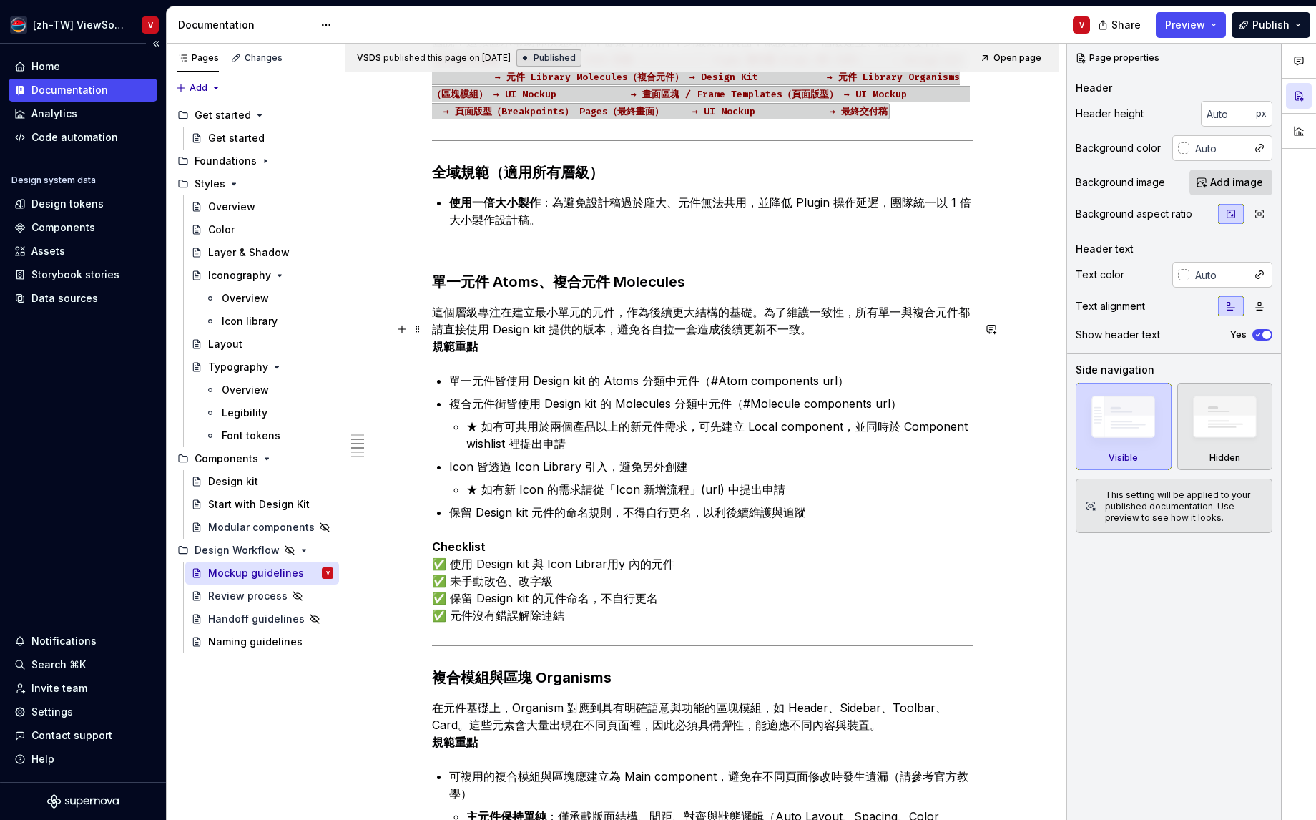 The height and width of the screenshot is (820, 1316). Describe the element at coordinates (269, 413) in the screenshot. I see `a: Legibility` at that location.